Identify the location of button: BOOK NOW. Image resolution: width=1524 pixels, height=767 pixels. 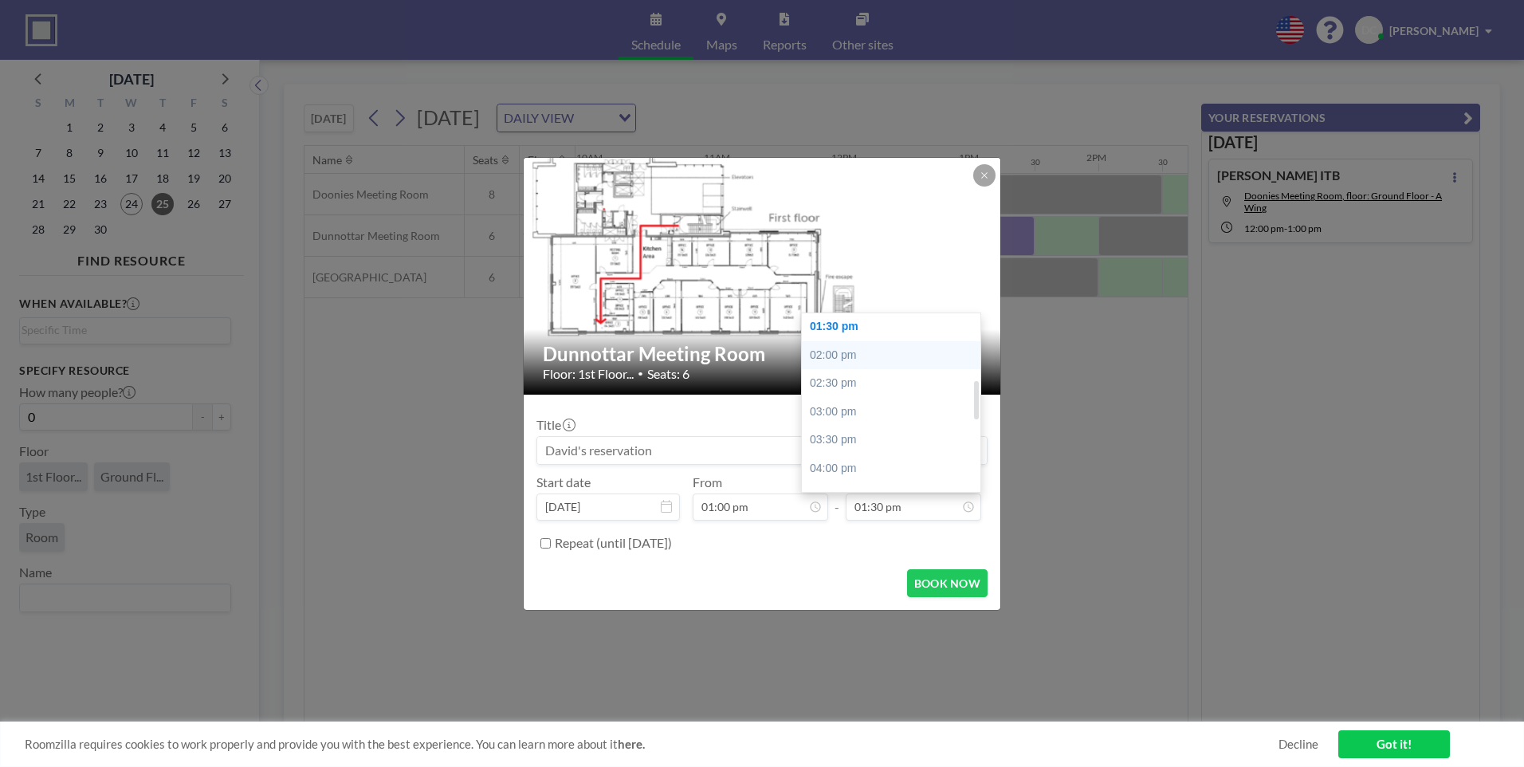
(947, 583).